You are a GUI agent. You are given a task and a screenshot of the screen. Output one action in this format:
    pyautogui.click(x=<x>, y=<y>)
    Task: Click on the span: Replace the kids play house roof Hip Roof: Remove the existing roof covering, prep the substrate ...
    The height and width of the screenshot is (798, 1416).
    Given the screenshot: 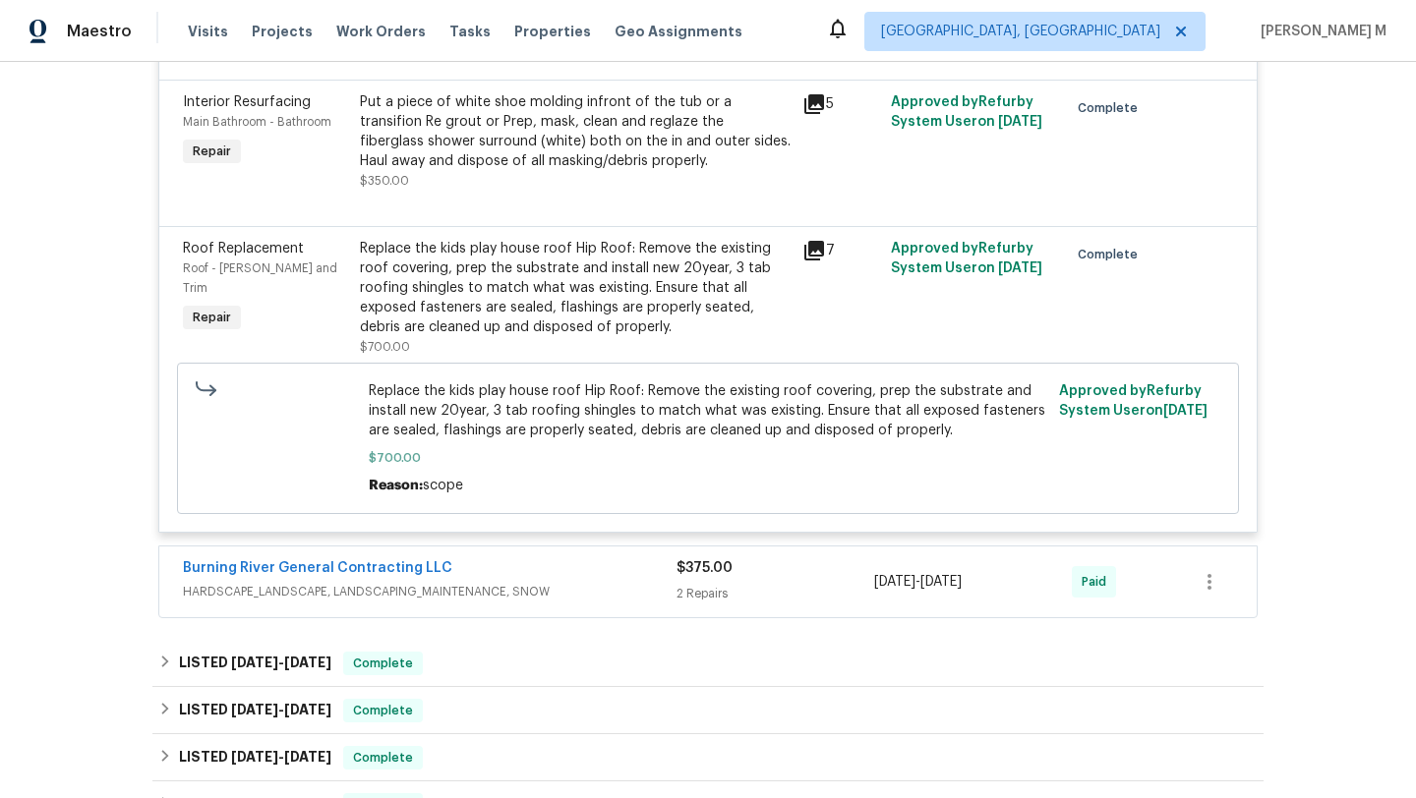 What is the action you would take?
    pyautogui.click(x=708, y=411)
    